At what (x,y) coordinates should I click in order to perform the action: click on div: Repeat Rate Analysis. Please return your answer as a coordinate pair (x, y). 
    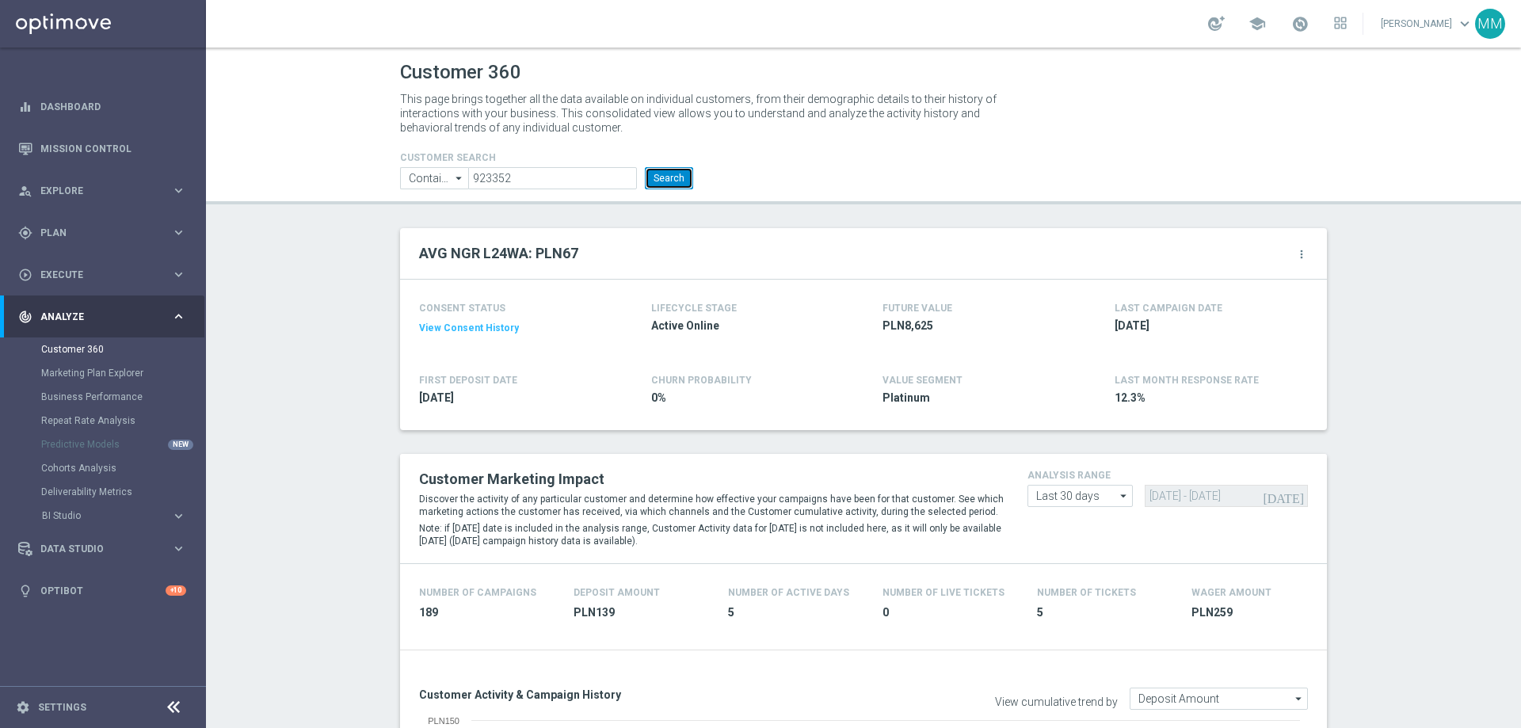
    Looking at the image, I should click on (123, 421).